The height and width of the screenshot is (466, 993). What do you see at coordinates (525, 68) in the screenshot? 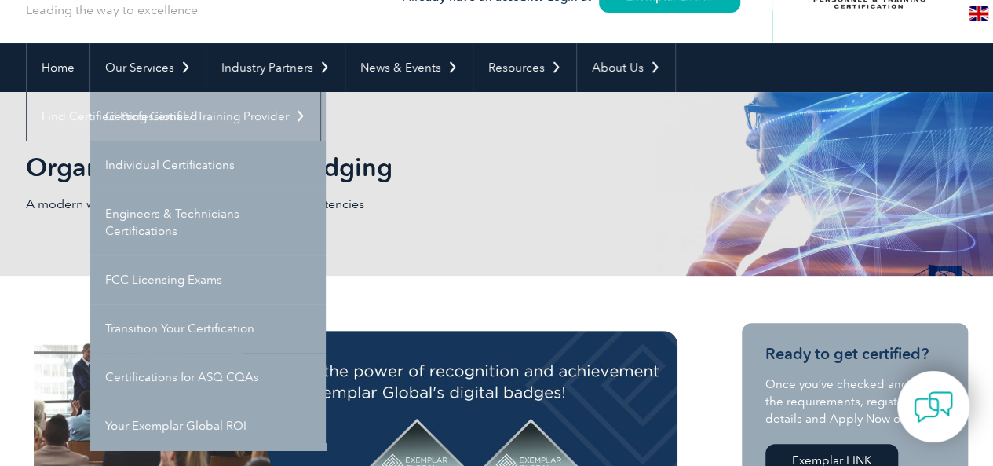
I see `a: Resources` at bounding box center [525, 68].